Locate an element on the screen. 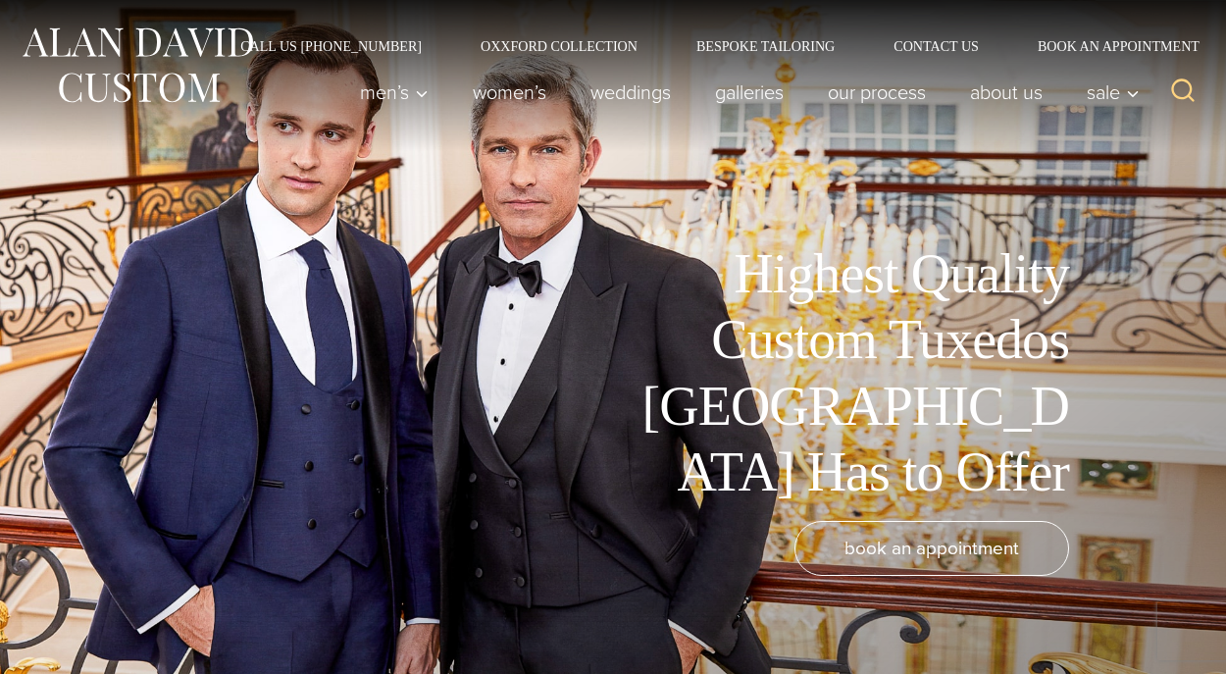 The width and height of the screenshot is (1226, 674). a: Our Process is located at coordinates (877, 92).